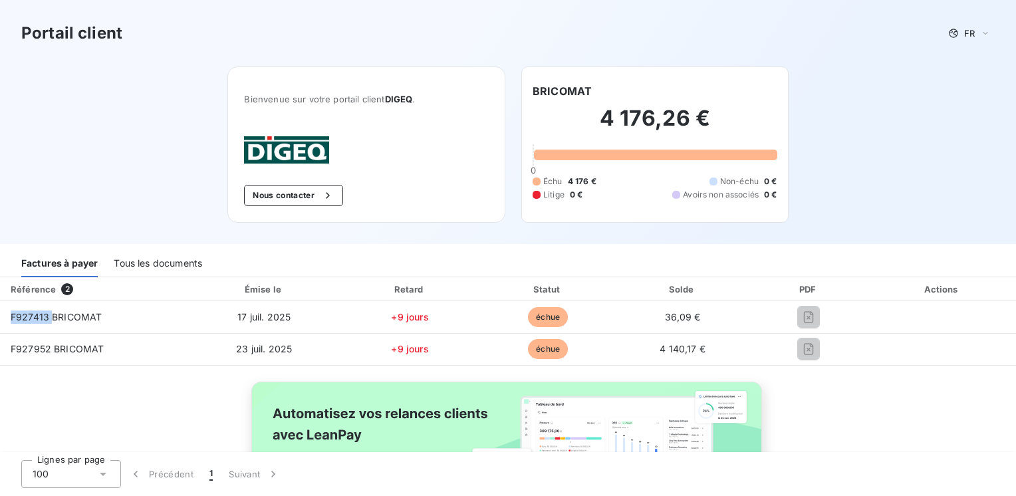  I want to click on button: Nous contacter, so click(293, 195).